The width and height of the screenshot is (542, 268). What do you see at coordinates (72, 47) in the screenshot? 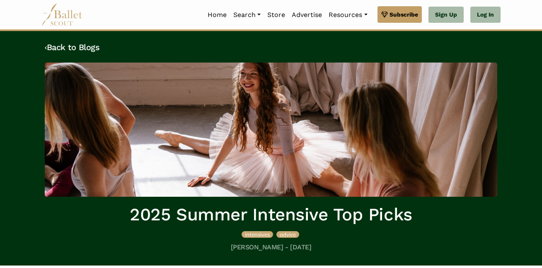
I see `a: ‹Back to Blogs` at bounding box center [72, 47].